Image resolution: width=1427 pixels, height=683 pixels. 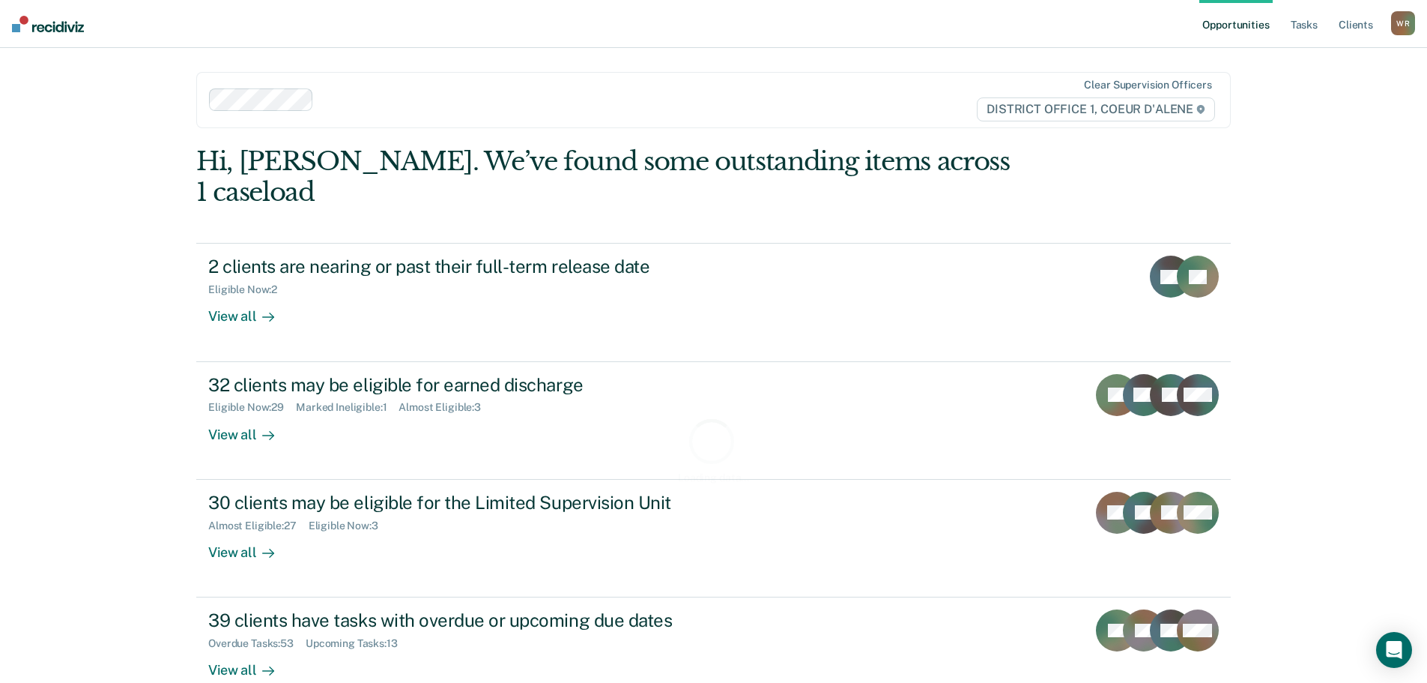 What do you see at coordinates (259, 525) in the screenshot?
I see `div: Almost Eligible : 27` at bounding box center [259, 525].